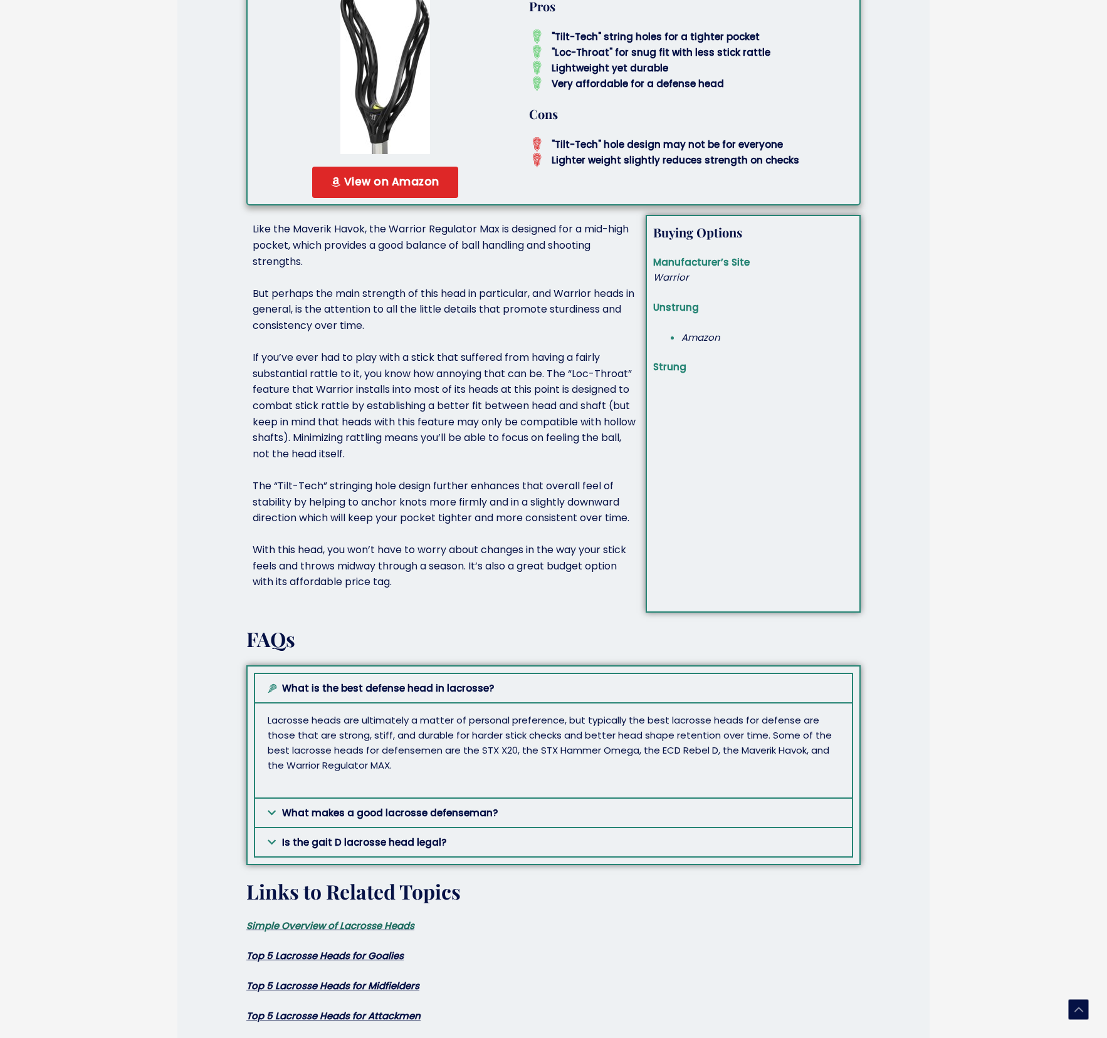 This screenshot has width=1107, height=1038. What do you see at coordinates (671, 277) in the screenshot?
I see `i: Warrior` at bounding box center [671, 277].